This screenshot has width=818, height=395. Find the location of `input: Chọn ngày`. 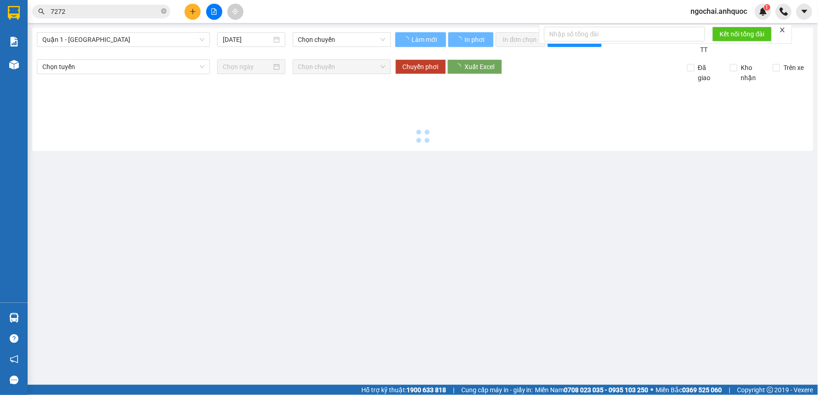

input: Chọn ngày is located at coordinates (247, 67).